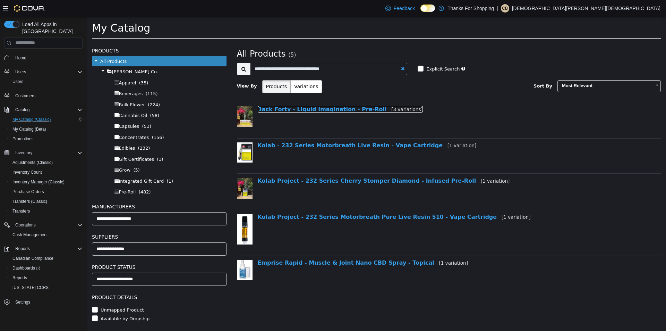 This screenshot has width=666, height=331. What do you see at coordinates (23, 139) in the screenshot?
I see `a: Promotions` at bounding box center [23, 139].